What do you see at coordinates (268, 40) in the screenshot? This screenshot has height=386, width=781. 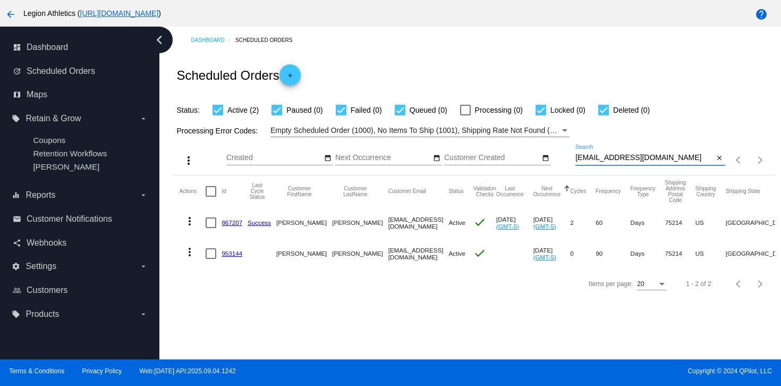 I see `a: Scheduled Orders` at bounding box center [268, 40].